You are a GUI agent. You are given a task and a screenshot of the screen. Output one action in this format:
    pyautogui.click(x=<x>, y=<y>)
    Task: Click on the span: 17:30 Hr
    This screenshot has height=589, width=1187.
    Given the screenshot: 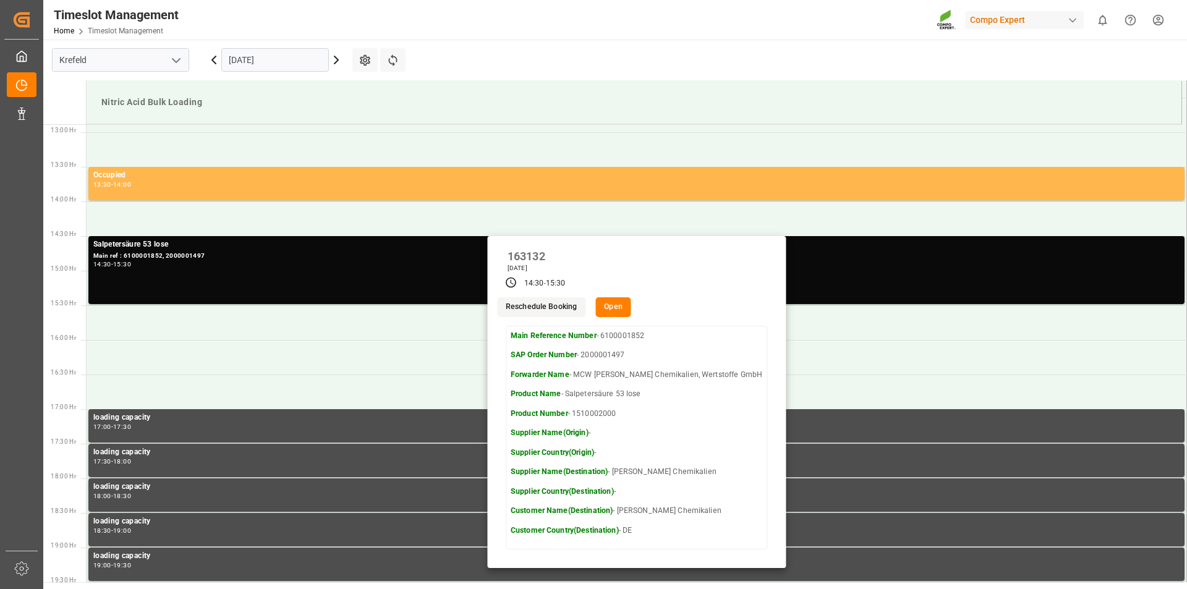 What is the action you would take?
    pyautogui.click(x=63, y=441)
    